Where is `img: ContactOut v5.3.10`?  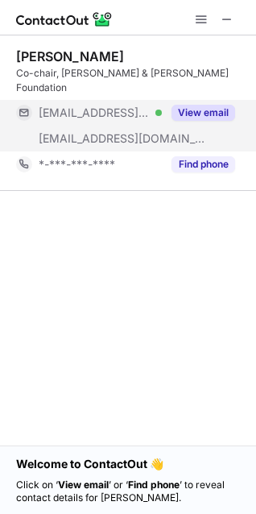 img: ContactOut v5.3.10 is located at coordinates (64, 19).